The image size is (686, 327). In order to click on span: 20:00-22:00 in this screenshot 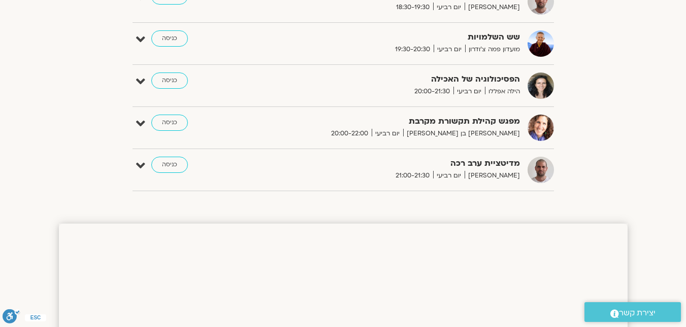, I will do `click(349, 133)`.